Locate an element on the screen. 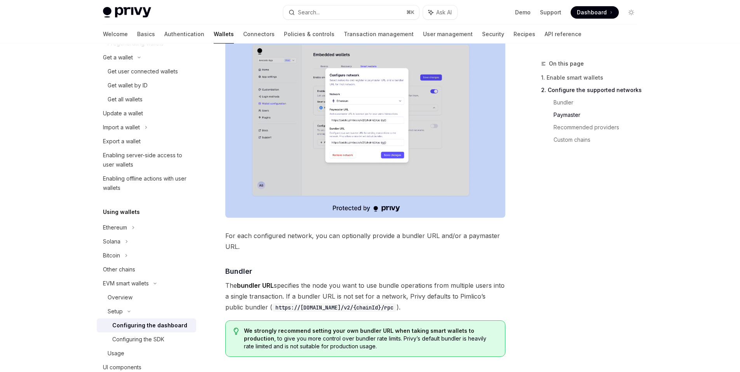  span: For each configured network, you can optionally provide a bundler URL and/or a paymaster URL. is located at coordinates (365, 241).